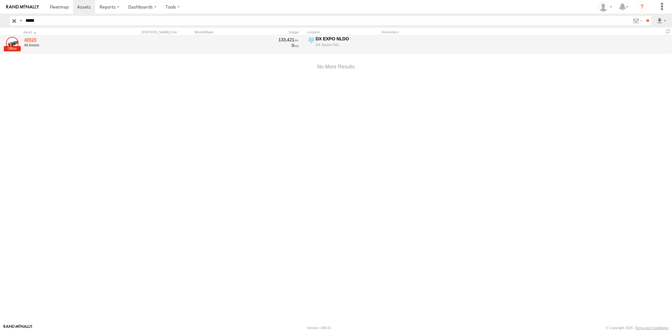 This screenshot has height=331, width=672. I want to click on div: DX Xpress INC, so click(347, 45).